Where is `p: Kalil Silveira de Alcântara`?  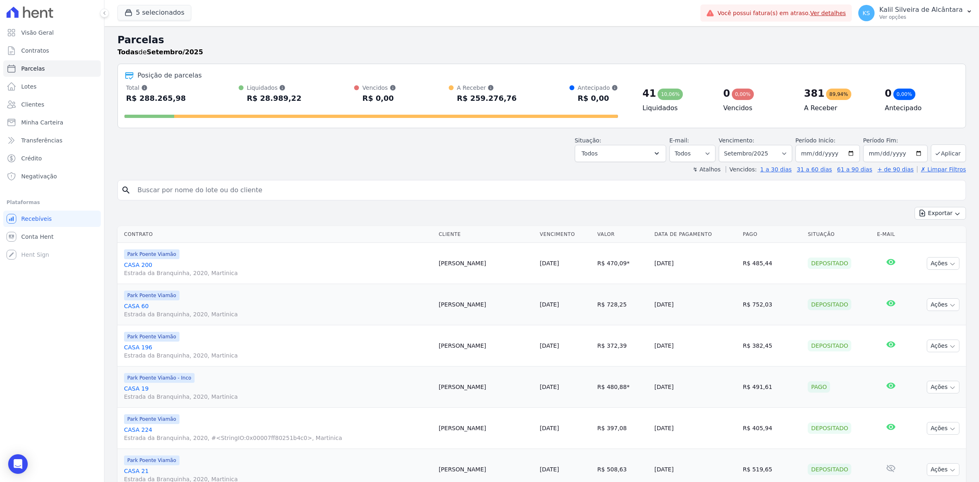
p: Kalil Silveira de Alcântara is located at coordinates (921, 10).